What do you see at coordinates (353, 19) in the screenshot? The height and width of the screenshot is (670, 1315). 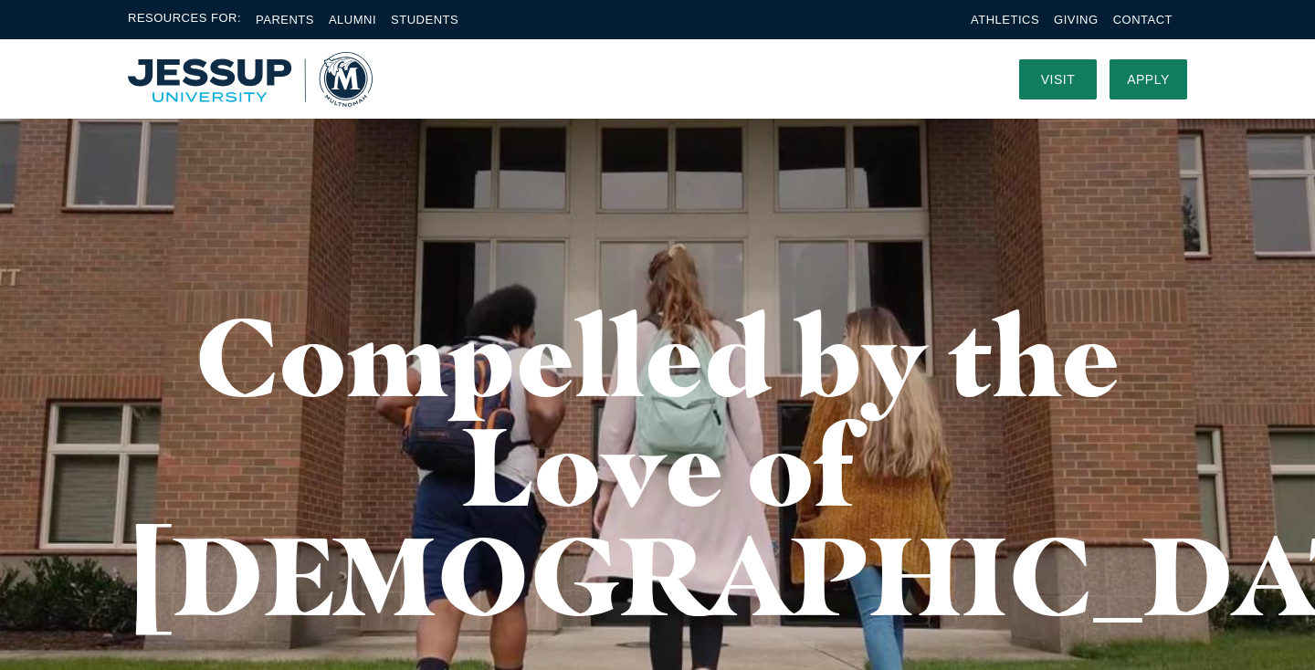 I see `a: Alumni` at bounding box center [353, 19].